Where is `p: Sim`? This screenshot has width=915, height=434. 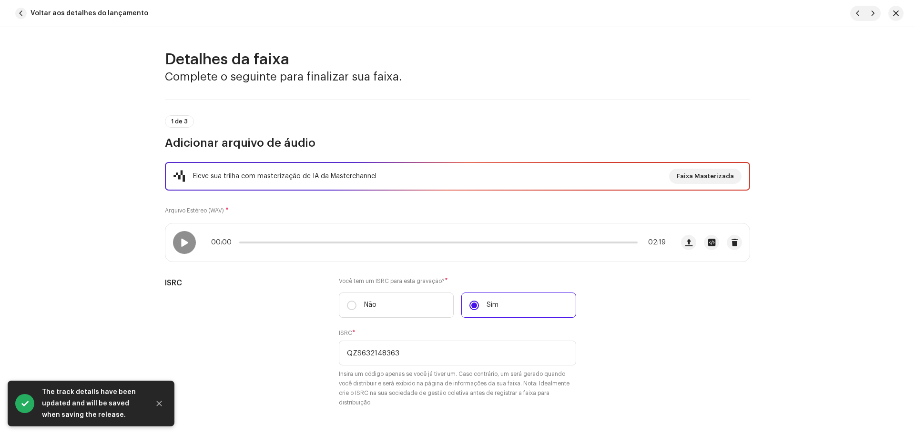 p: Sim is located at coordinates (492, 305).